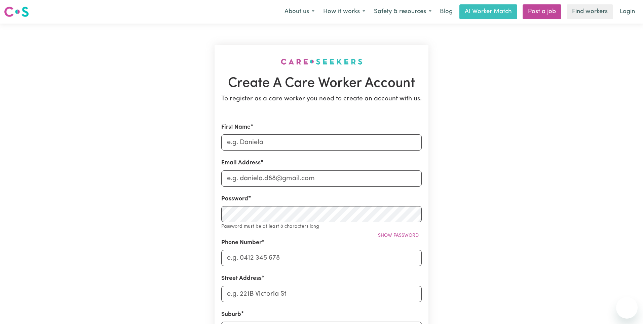  What do you see at coordinates (270, 226) in the screenshot?
I see `small: Password must be at least 8 characters long` at bounding box center [270, 226].